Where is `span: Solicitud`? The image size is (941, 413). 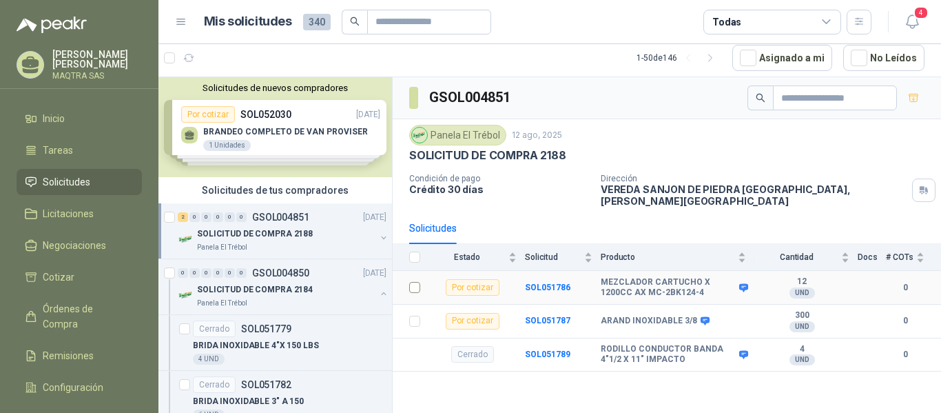
span: Solicitud is located at coordinates (553, 257).